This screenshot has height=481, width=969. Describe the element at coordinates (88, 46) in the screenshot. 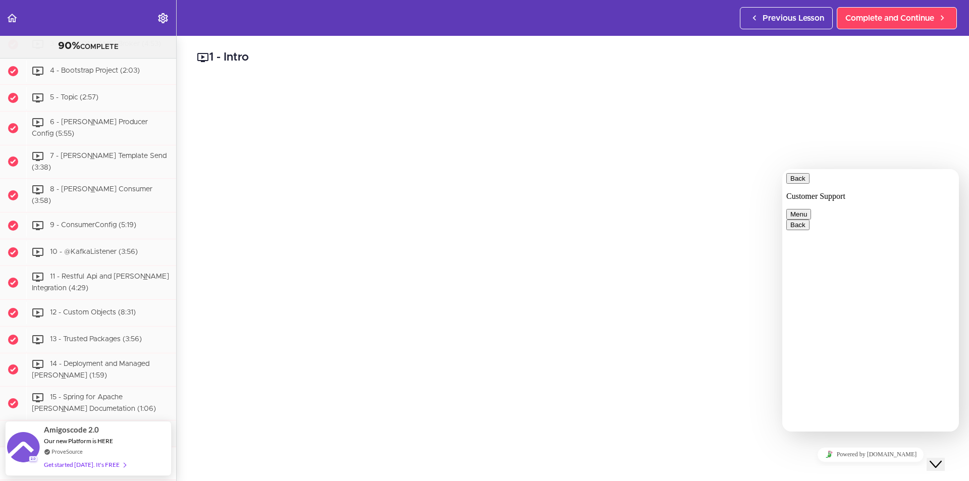

I see `div: COMPLETE` at that location.